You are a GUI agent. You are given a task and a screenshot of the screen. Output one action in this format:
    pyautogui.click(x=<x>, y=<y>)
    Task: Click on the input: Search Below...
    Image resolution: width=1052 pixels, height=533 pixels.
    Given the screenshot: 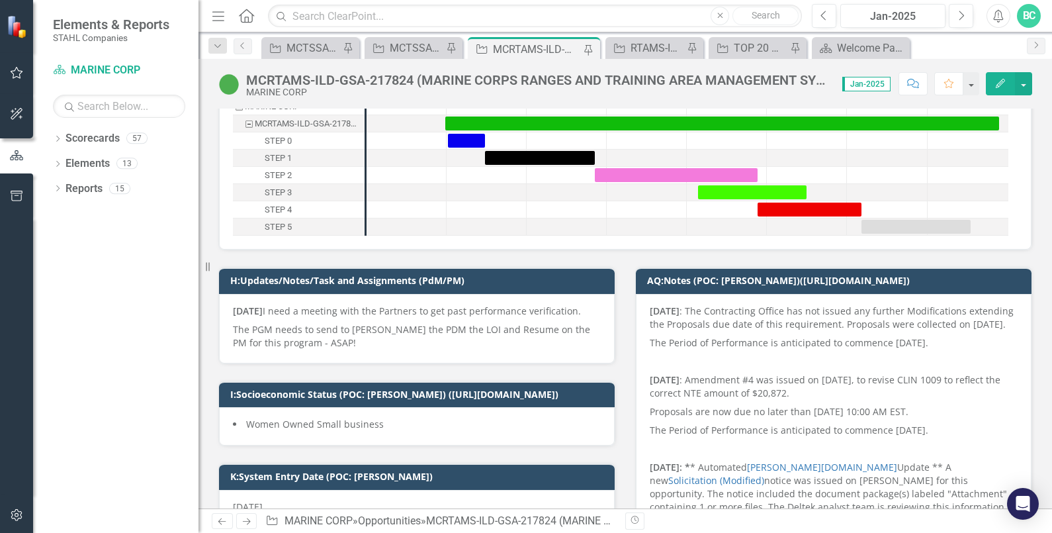 What is the action you would take?
    pyautogui.click(x=119, y=106)
    